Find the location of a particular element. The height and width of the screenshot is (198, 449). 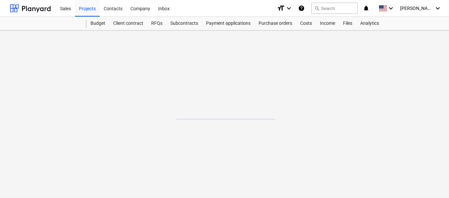

i: Knowledge base is located at coordinates (301, 8).